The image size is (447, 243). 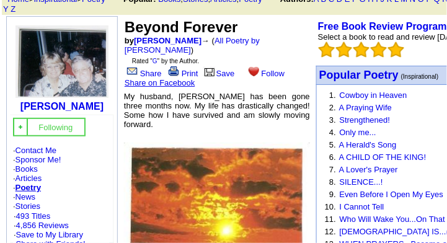 I want to click on a: Save, so click(x=219, y=73).